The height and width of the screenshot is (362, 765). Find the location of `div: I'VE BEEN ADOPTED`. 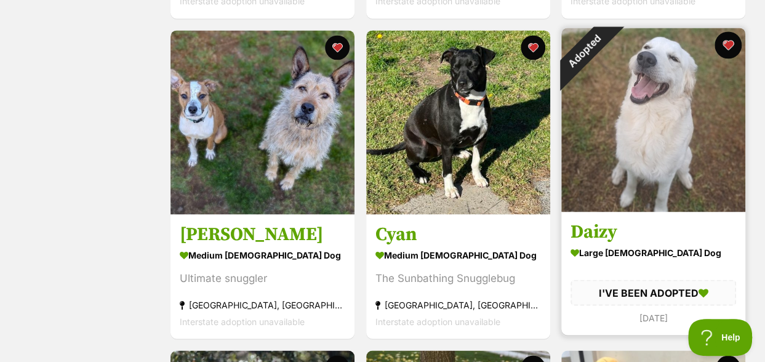

div: I'VE BEEN ADOPTED is located at coordinates (653, 293).